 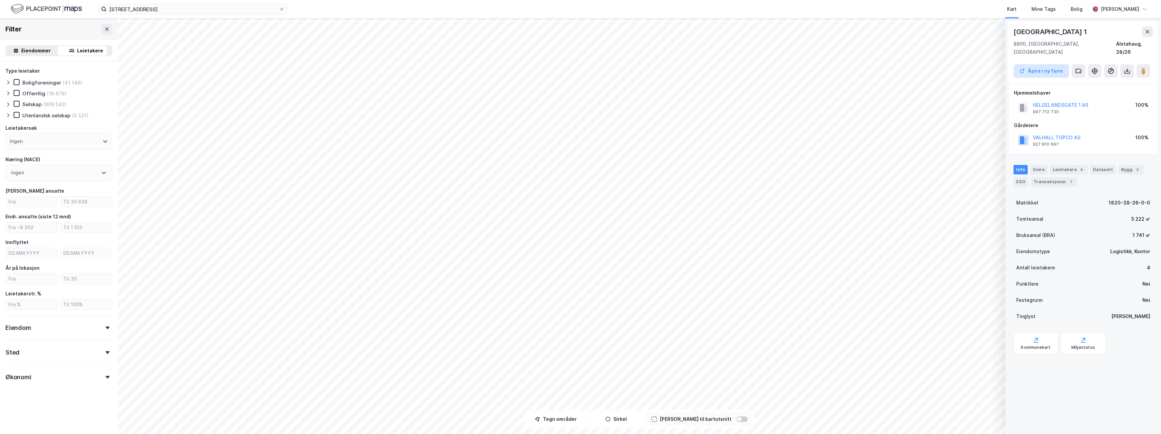 What do you see at coordinates (38, 217) in the screenshot?
I see `div: Endr. ansatte (siste 12 mnd)` at bounding box center [38, 217].